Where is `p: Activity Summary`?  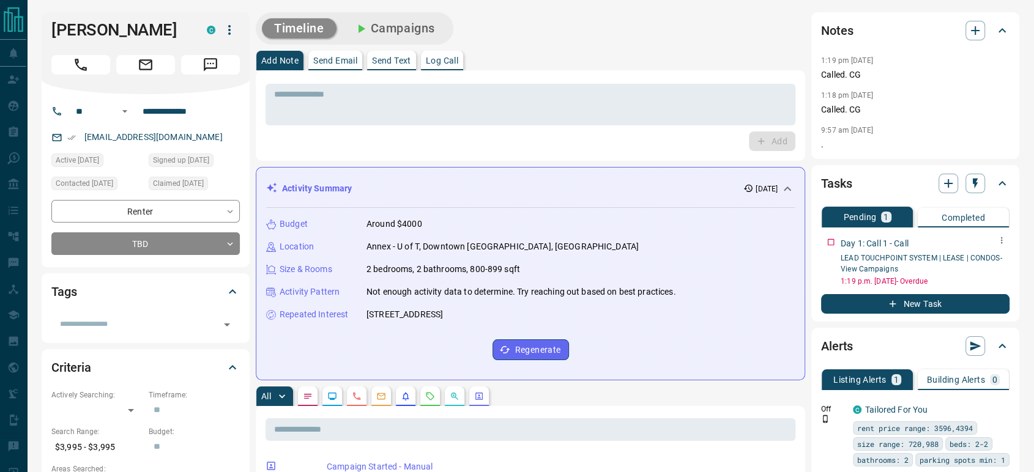 p: Activity Summary is located at coordinates (317, 188).